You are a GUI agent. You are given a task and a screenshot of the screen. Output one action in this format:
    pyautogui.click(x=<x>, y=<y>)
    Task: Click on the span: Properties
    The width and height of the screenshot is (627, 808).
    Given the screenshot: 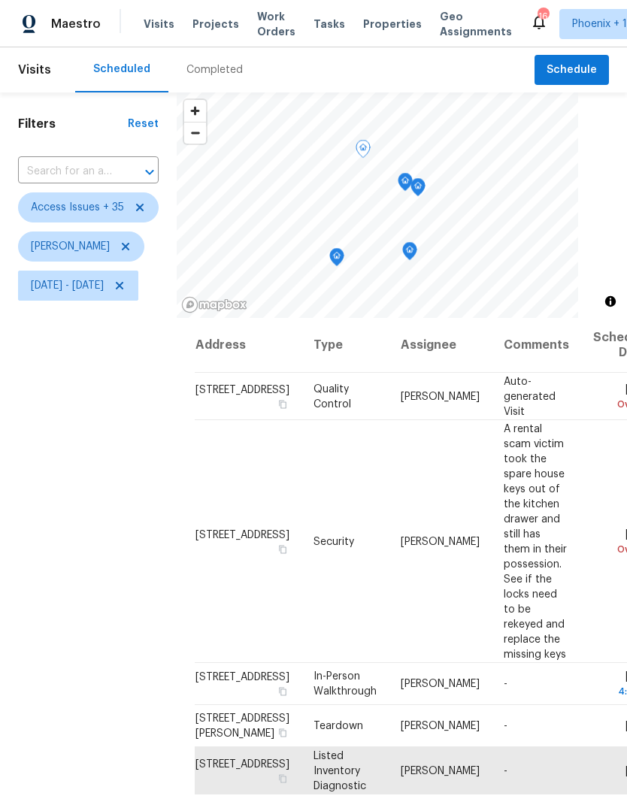 What is the action you would take?
    pyautogui.click(x=392, y=24)
    